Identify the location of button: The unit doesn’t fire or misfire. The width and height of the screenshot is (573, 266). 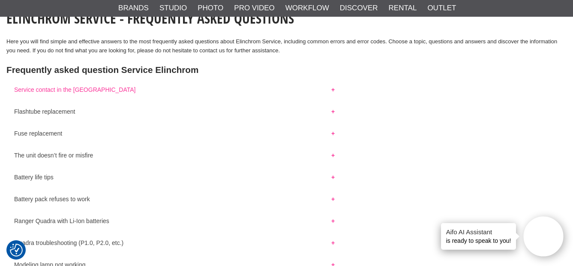
(175, 153).